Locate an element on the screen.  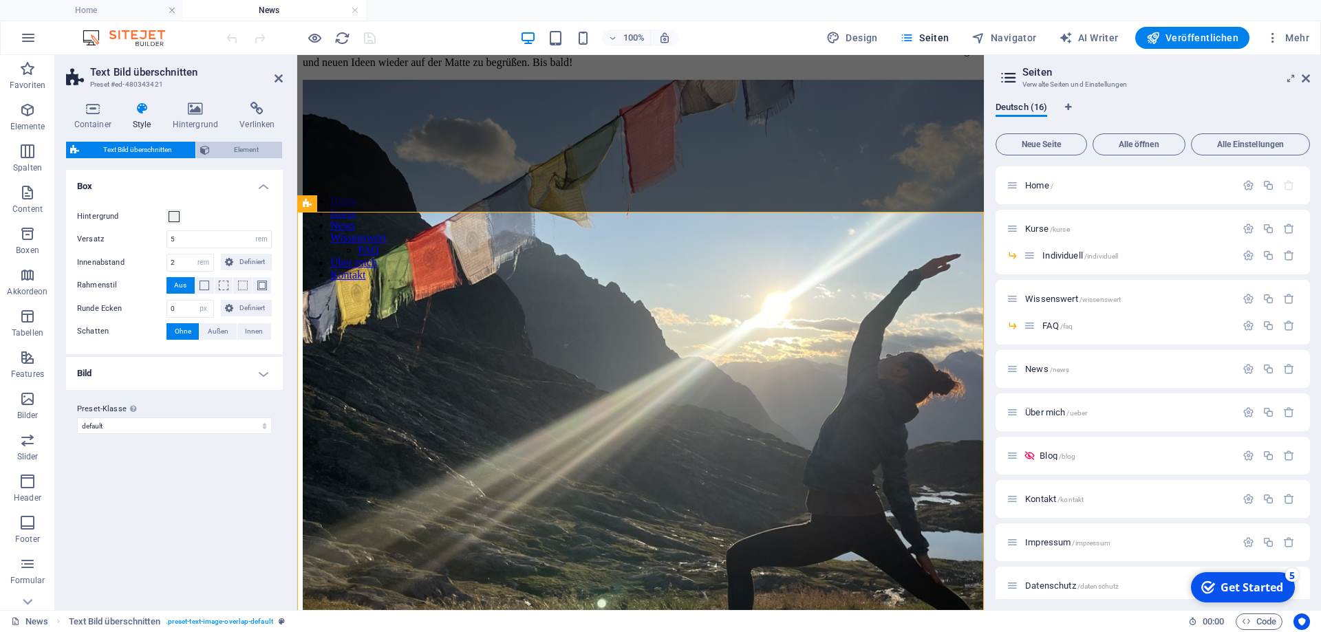
span: Klick zum Auswählen. Doppelklick zum Bearbeiten is located at coordinates (114, 622).